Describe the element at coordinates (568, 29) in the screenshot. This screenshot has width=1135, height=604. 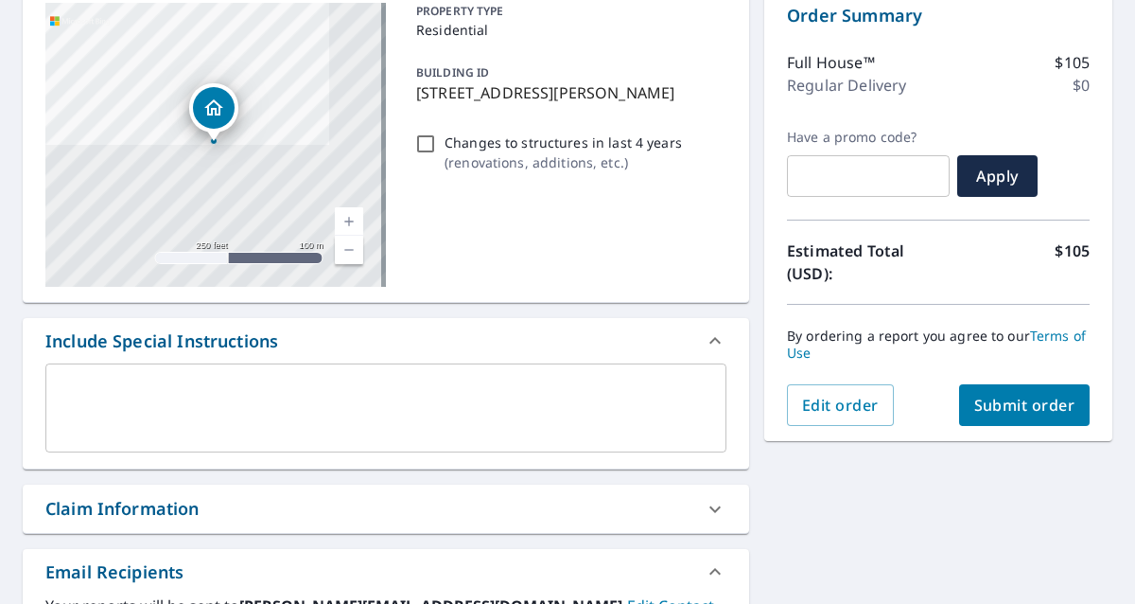
I see `p: Residential` at that location.